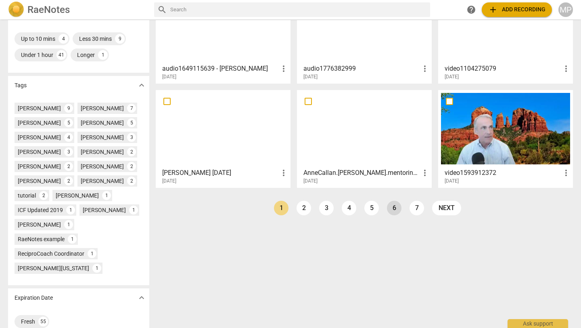 Image resolution: width=581 pixels, height=328 pixels. I want to click on img: Logo, so click(16, 10).